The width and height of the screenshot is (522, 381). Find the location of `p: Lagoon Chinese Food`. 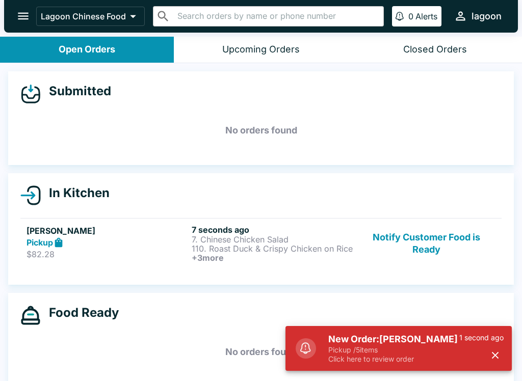

p: Lagoon Chinese Food is located at coordinates (83, 16).